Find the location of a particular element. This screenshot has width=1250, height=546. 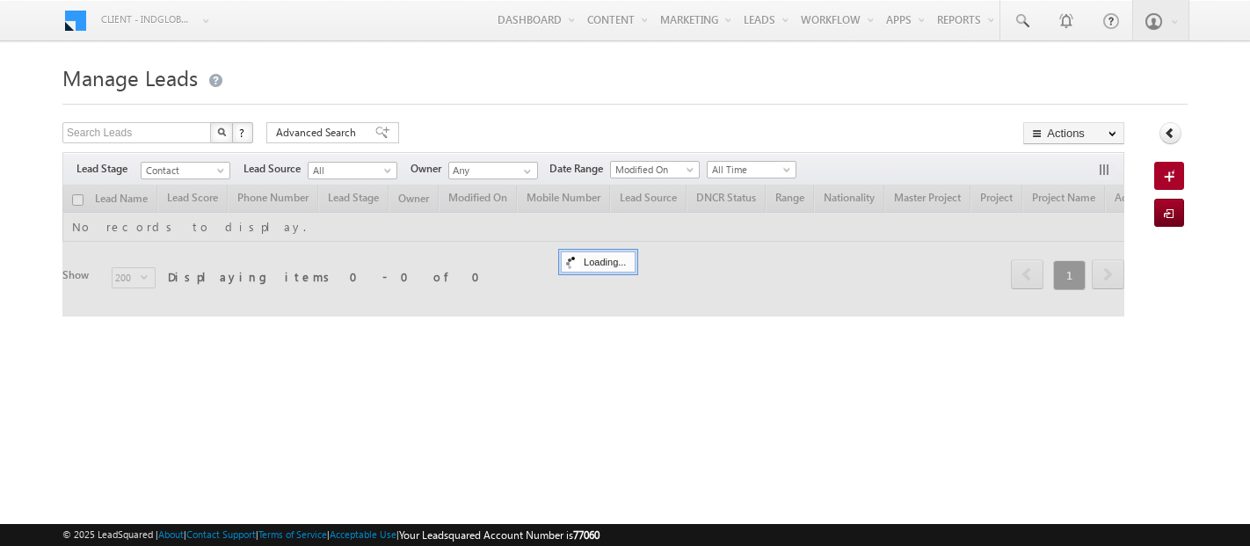

a: Contact is located at coordinates (185, 170).